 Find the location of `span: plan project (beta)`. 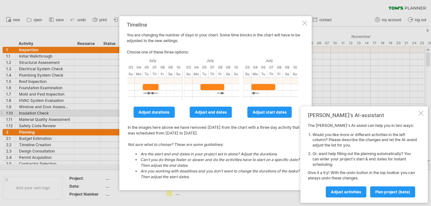

span: plan project (beta) is located at coordinates (393, 192).